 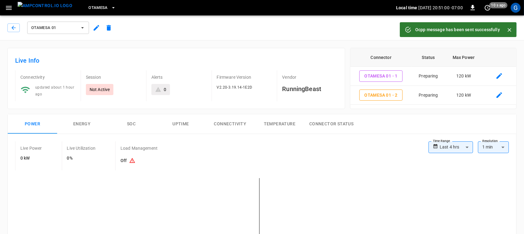 I want to click on div: Last 4 hrs, so click(x=456, y=147).